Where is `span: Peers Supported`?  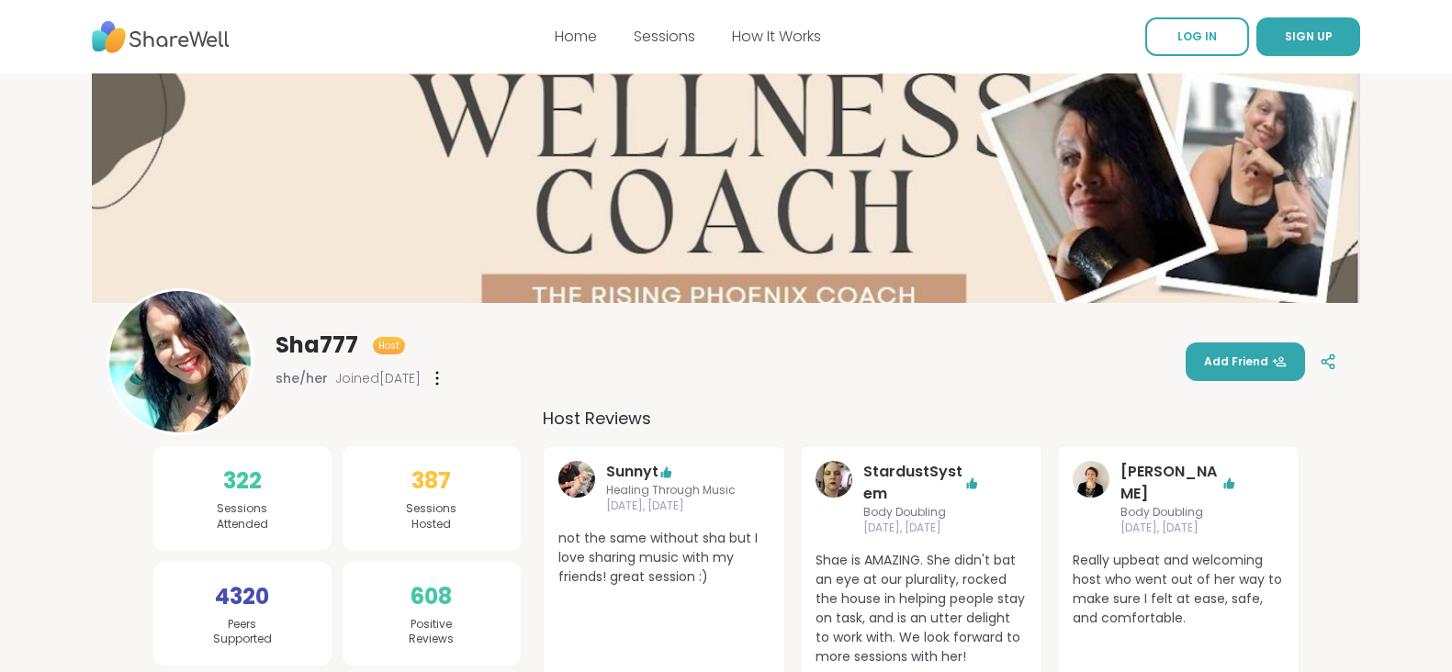
span: Peers Supported is located at coordinates (242, 633).